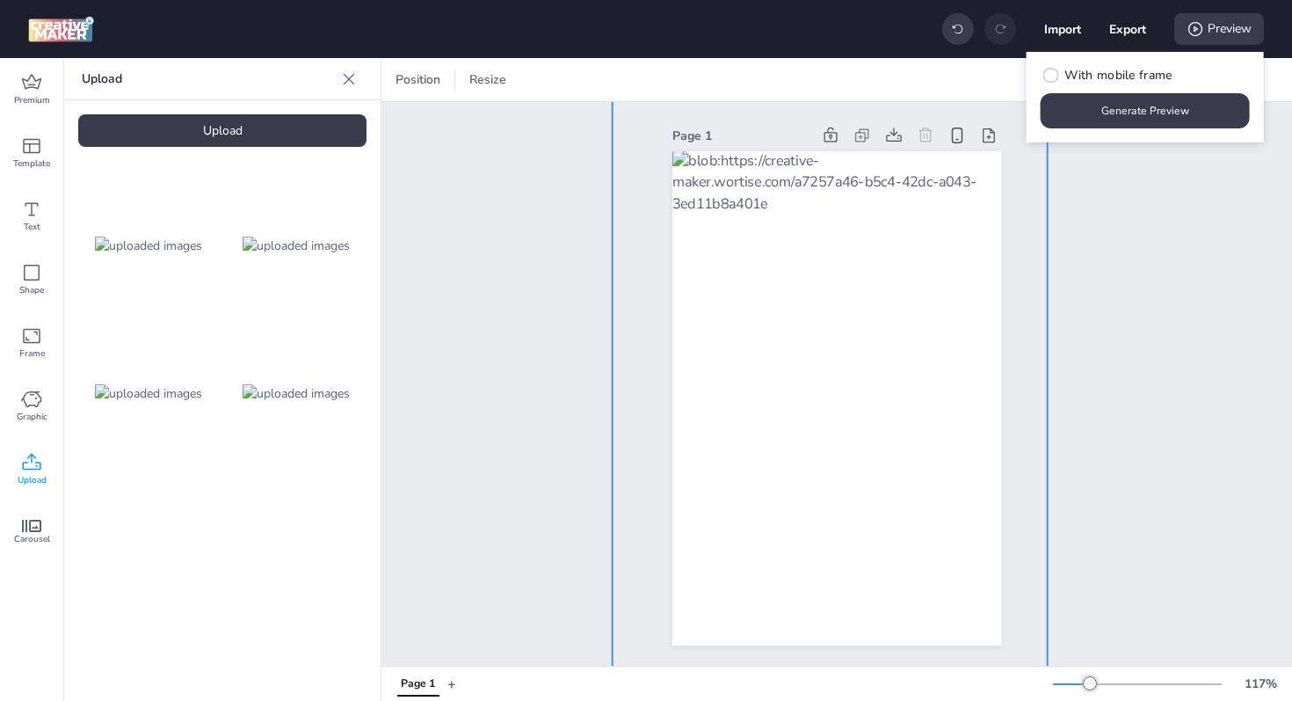  Describe the element at coordinates (418, 79) in the screenshot. I see `span: Position` at that location.